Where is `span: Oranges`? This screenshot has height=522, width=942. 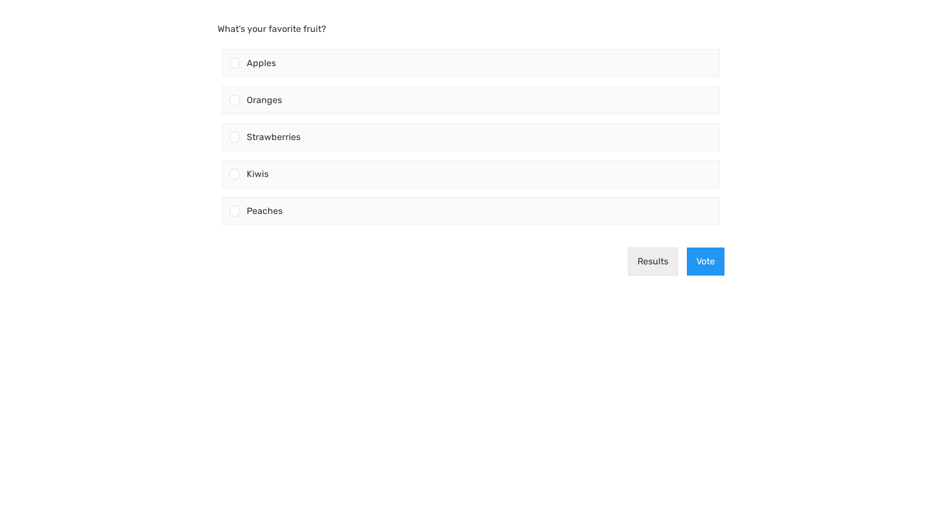 span: Oranges is located at coordinates (264, 100).